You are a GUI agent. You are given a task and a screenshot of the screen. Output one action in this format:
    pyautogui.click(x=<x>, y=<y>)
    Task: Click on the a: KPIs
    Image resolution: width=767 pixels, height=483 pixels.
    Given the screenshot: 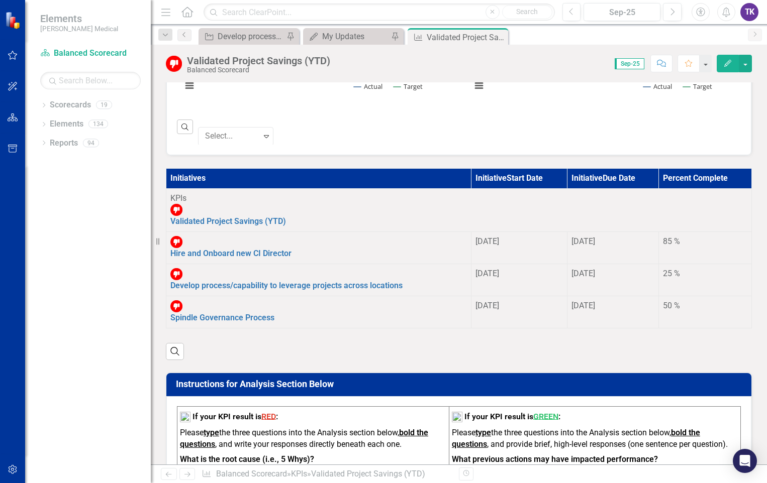 What is the action you would take?
    pyautogui.click(x=299, y=474)
    